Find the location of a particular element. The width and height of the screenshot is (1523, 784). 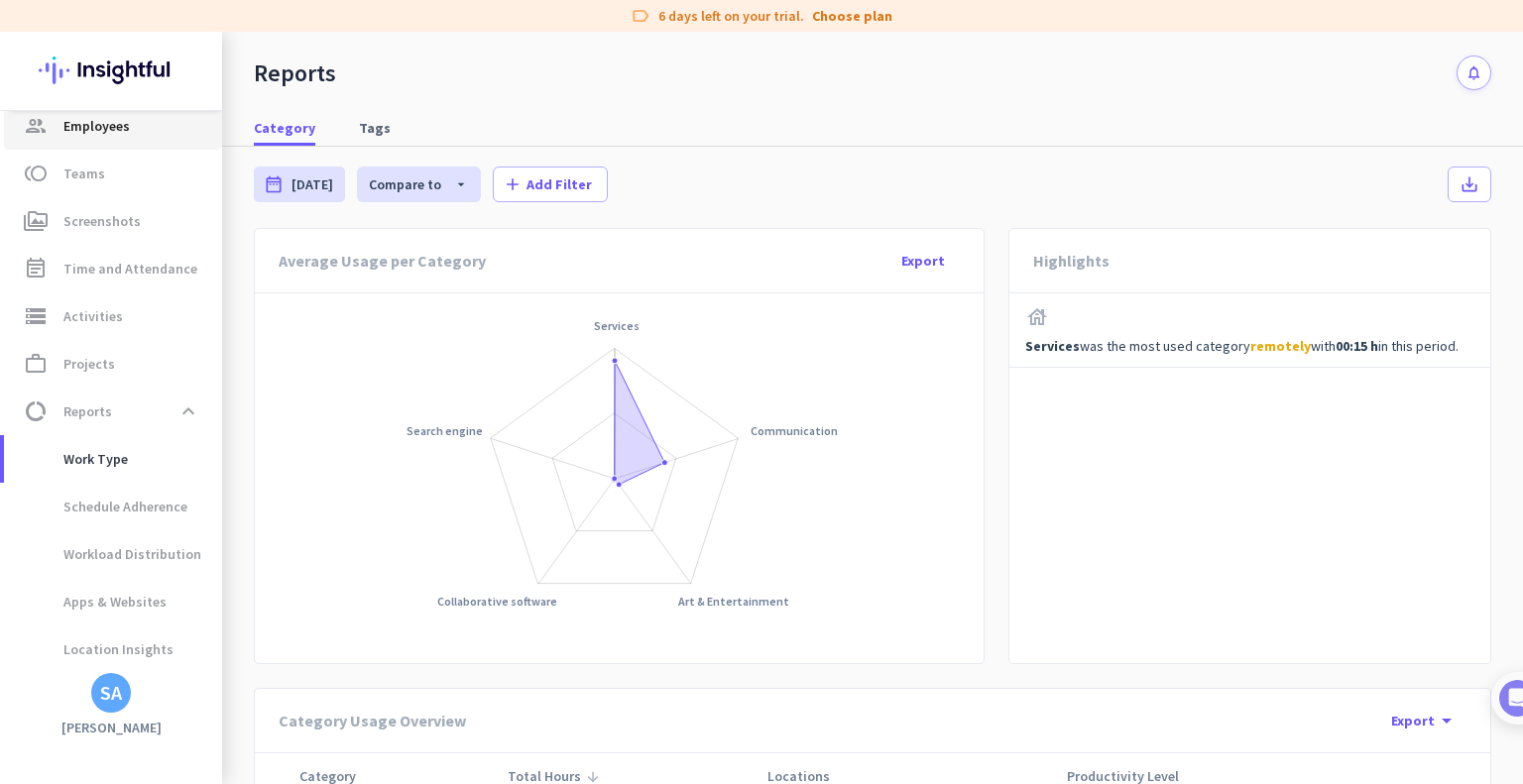

button: save_alt is located at coordinates (1469, 184).